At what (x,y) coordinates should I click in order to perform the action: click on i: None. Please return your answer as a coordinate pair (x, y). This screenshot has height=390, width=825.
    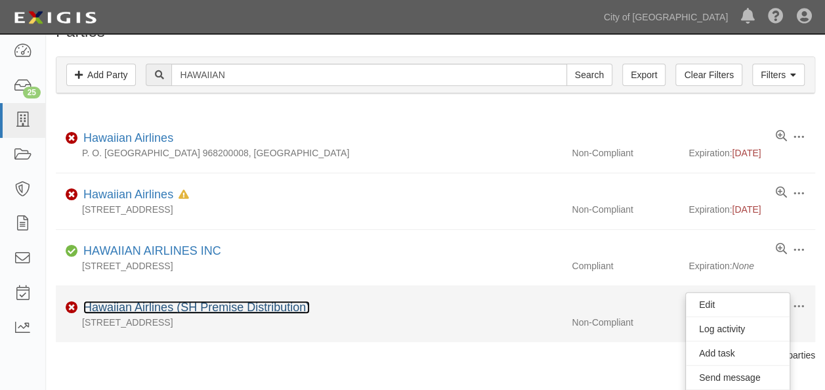
    Looking at the image, I should click on (742, 266).